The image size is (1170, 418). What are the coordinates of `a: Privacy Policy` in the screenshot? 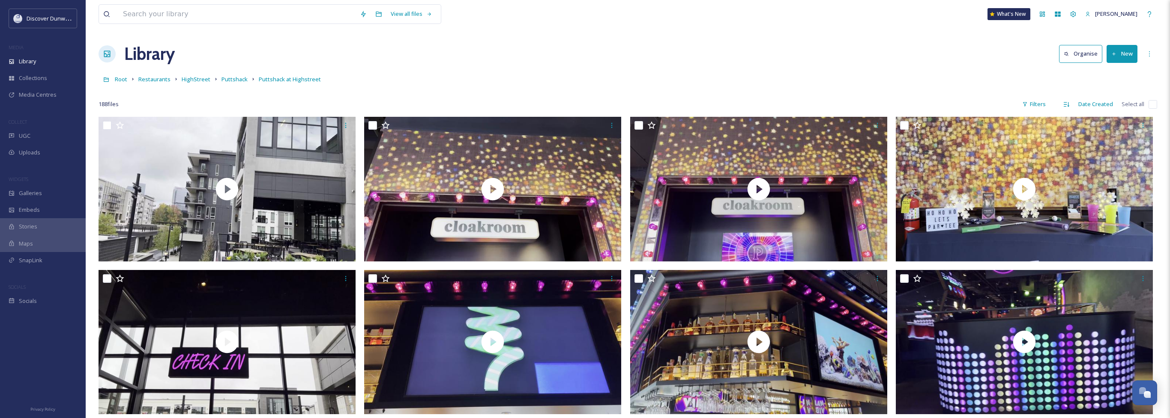 It's located at (43, 409).